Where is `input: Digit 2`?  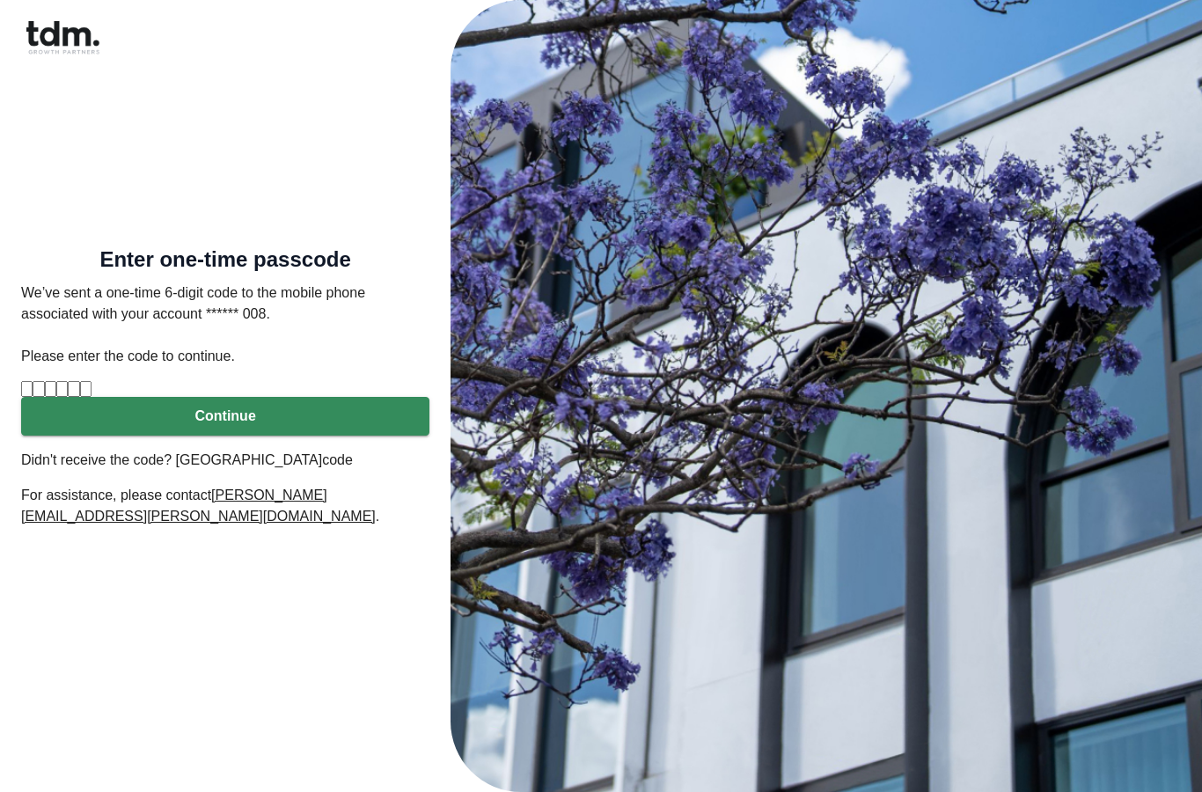
input: Digit 2 is located at coordinates (38, 389).